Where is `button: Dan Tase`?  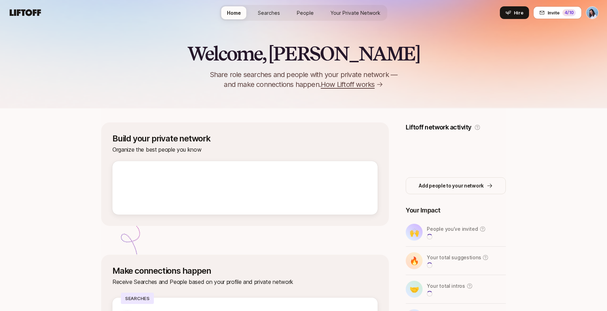
button: Dan Tase is located at coordinates (592, 13).